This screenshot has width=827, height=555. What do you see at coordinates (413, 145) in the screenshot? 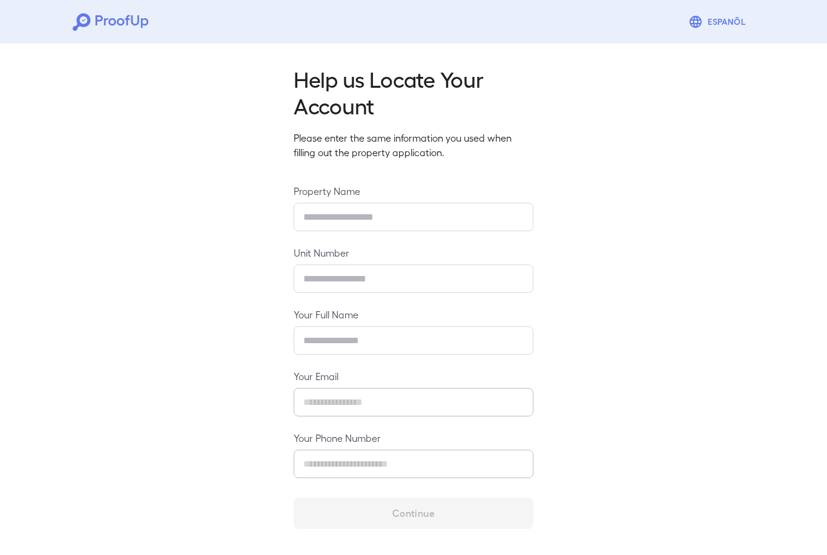
I see `p: Please enter the same information you used when filling out the property application.` at bounding box center [413, 145].